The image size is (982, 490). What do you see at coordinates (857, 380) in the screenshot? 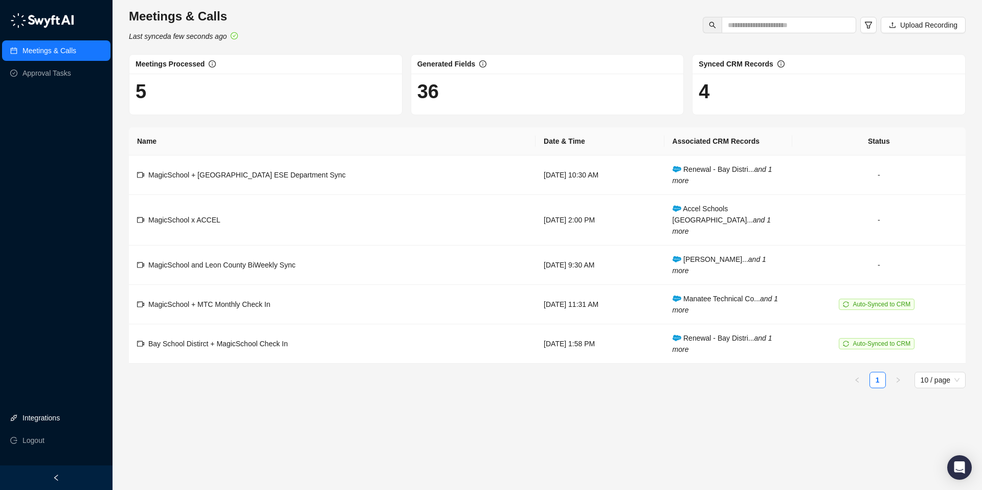
I see `li: Previous Page` at bounding box center [857, 380].